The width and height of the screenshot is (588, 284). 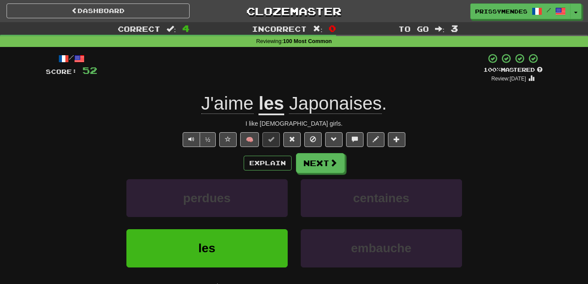 What do you see at coordinates (381, 198) in the screenshot?
I see `span: centaines` at bounding box center [381, 198].